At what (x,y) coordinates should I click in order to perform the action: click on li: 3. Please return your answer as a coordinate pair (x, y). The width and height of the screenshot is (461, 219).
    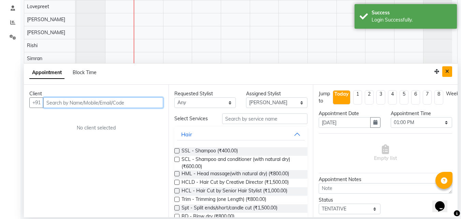
    Looking at the image, I should click on (381, 97).